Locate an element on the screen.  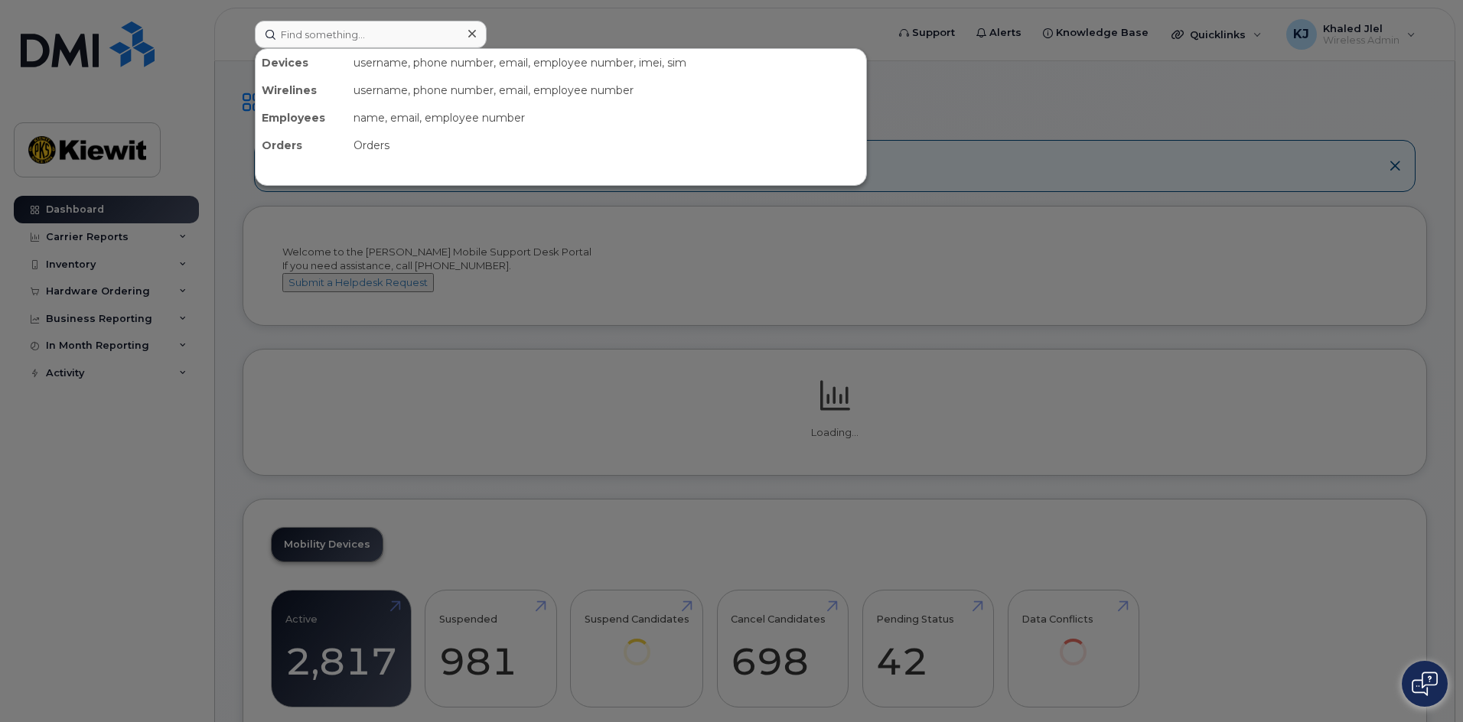
div: username, phone number, email, employee number, imei, sim is located at coordinates (607, 63).